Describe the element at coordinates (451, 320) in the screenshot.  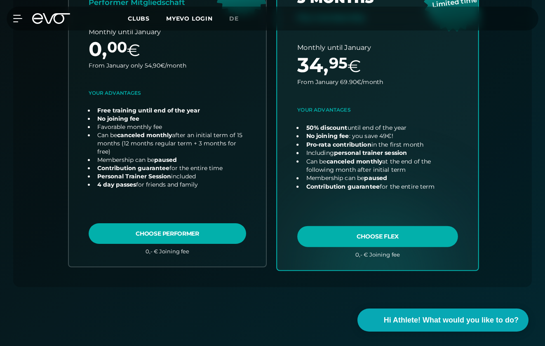
I see `span: Hi Athlete! What would you like to do?` at that location.